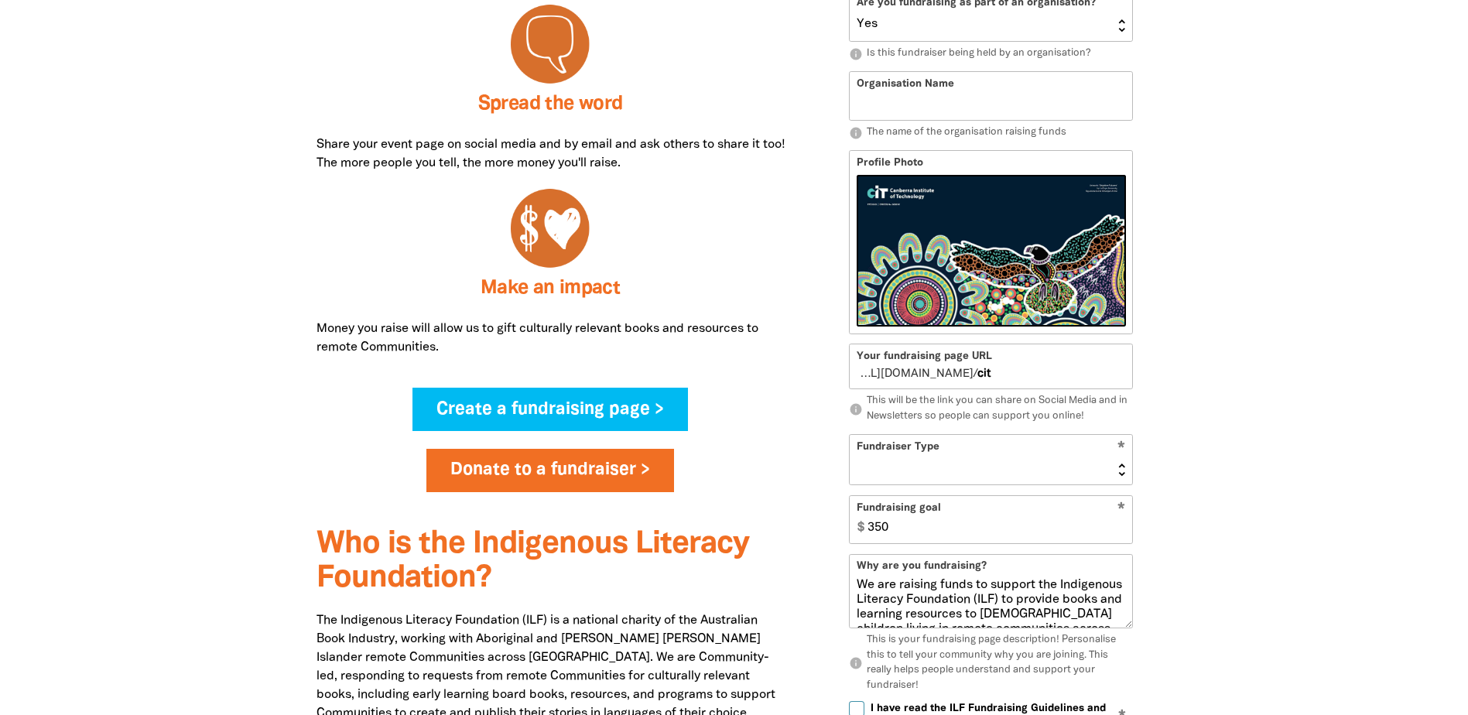 Image resolution: width=1468 pixels, height=715 pixels. What do you see at coordinates (991, 133) in the screenshot?
I see `p: The name of the organisation raising funds` at bounding box center [991, 133].